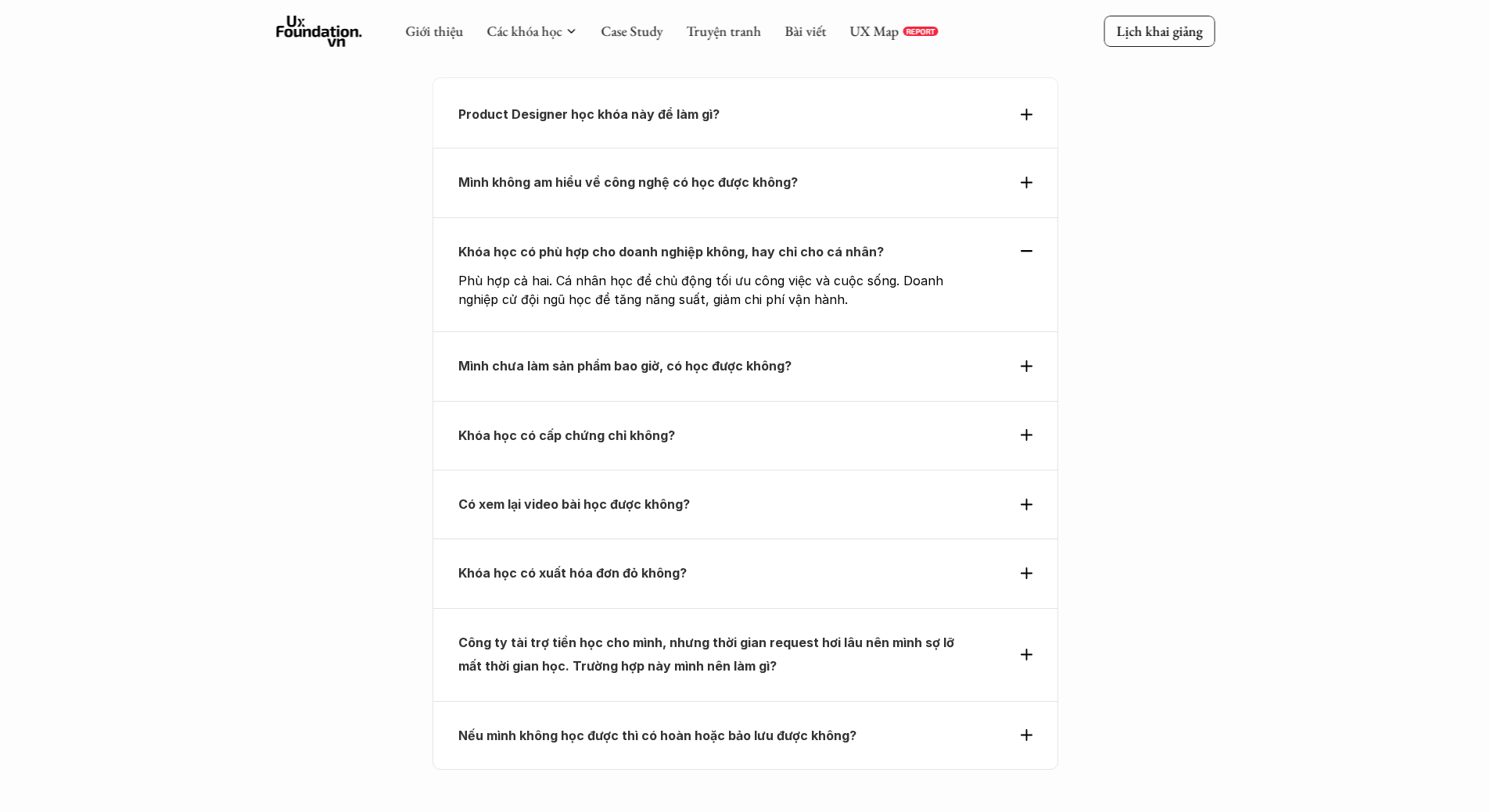 The width and height of the screenshot is (1490, 812). What do you see at coordinates (657, 735) in the screenshot?
I see `strong: Nếu mình không học được thì có hoàn hoặc bảo lưu được không?` at bounding box center [657, 735].